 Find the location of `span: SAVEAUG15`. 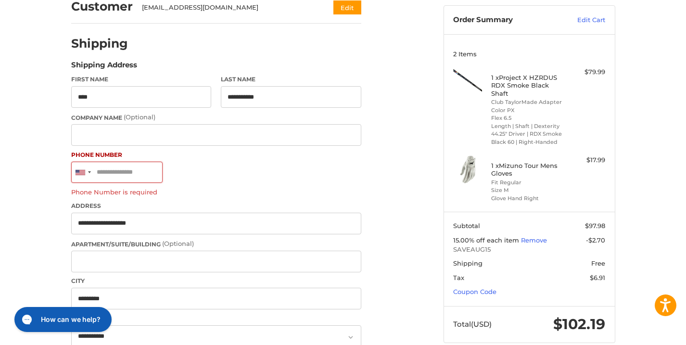

span: SAVEAUG15 is located at coordinates (529, 250).